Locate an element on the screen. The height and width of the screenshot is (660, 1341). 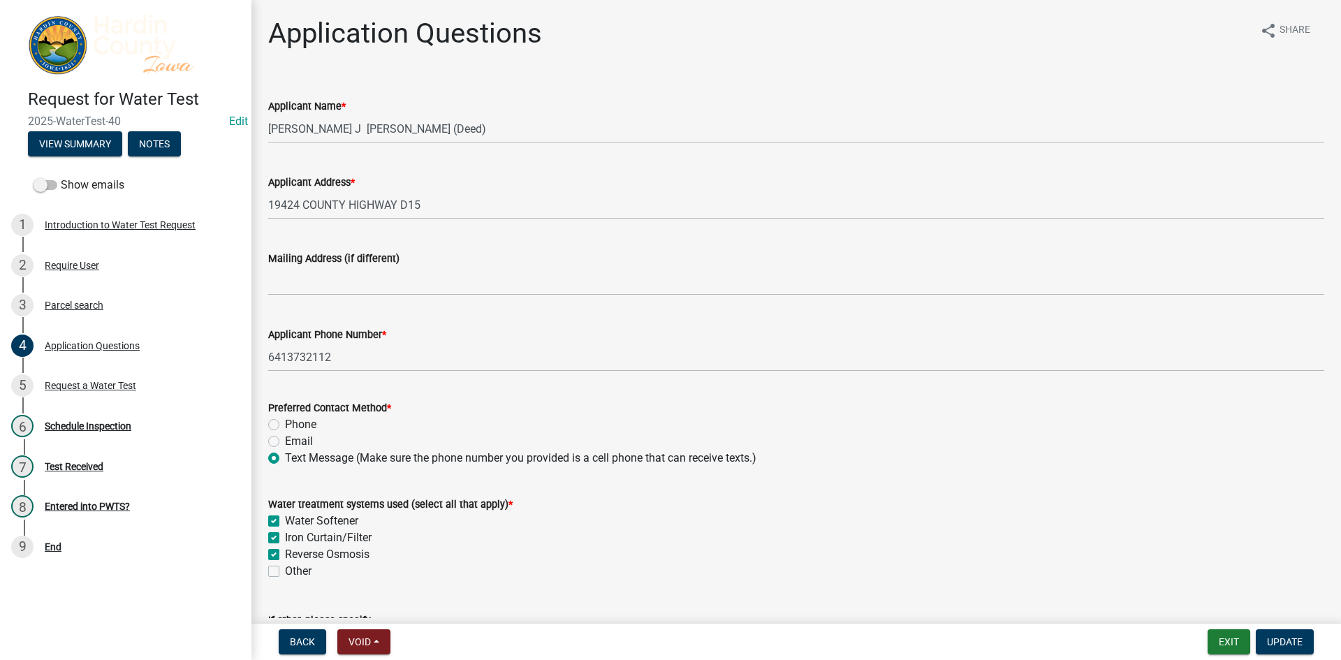
button: View Summary is located at coordinates (75, 144).